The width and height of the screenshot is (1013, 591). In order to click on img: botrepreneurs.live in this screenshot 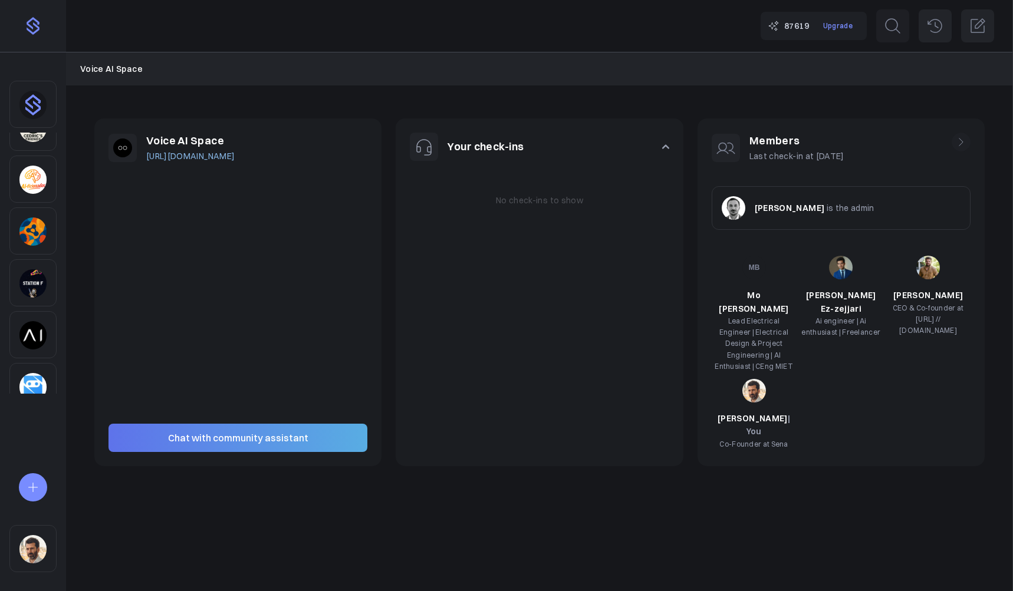, I will do `click(33, 387)`.